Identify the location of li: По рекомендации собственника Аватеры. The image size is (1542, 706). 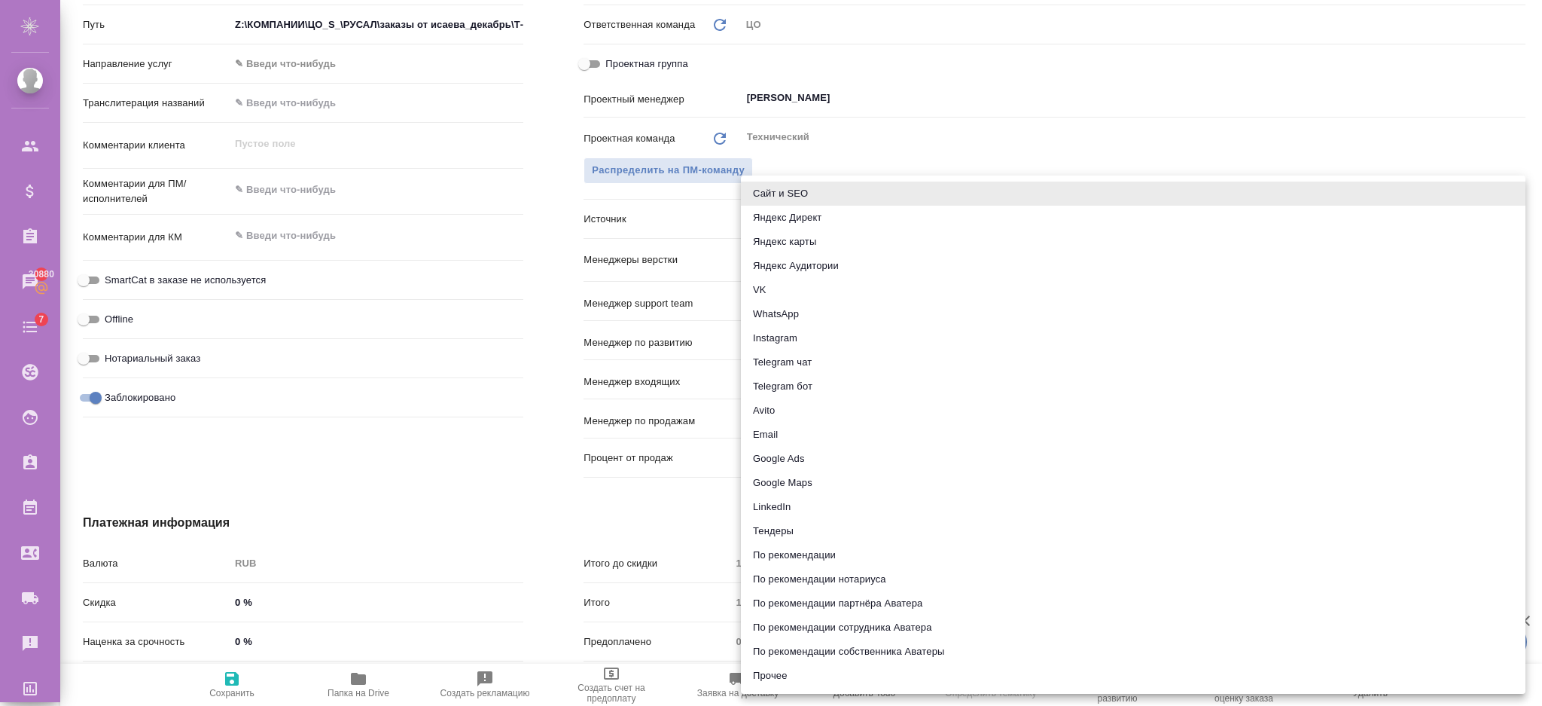
(1133, 651).